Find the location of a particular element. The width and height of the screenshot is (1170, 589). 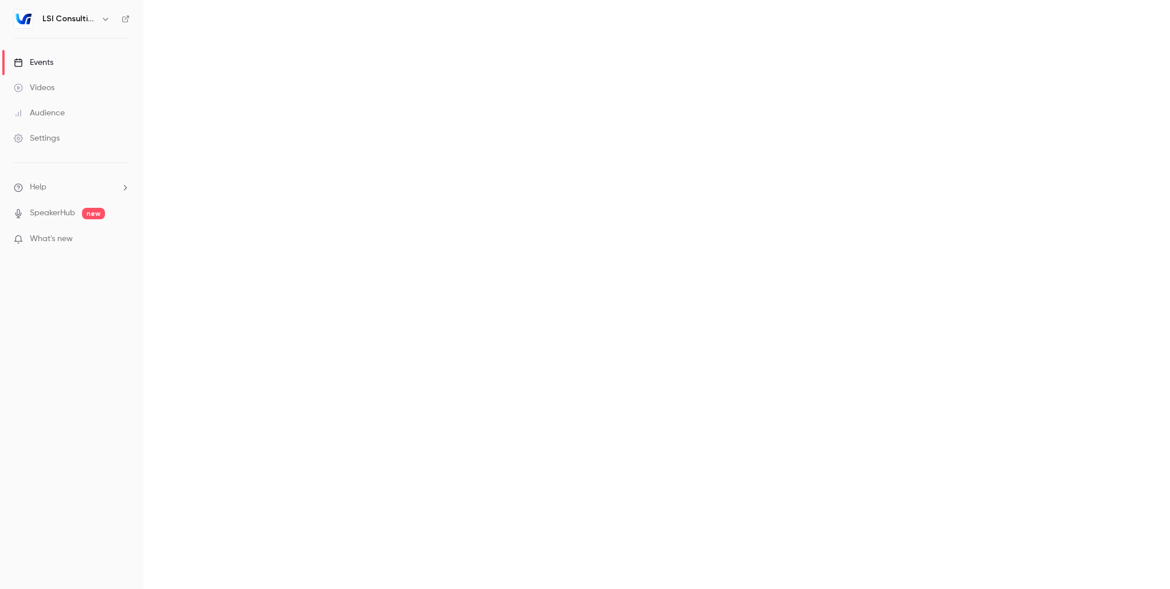

div: Audience is located at coordinates (39, 113).